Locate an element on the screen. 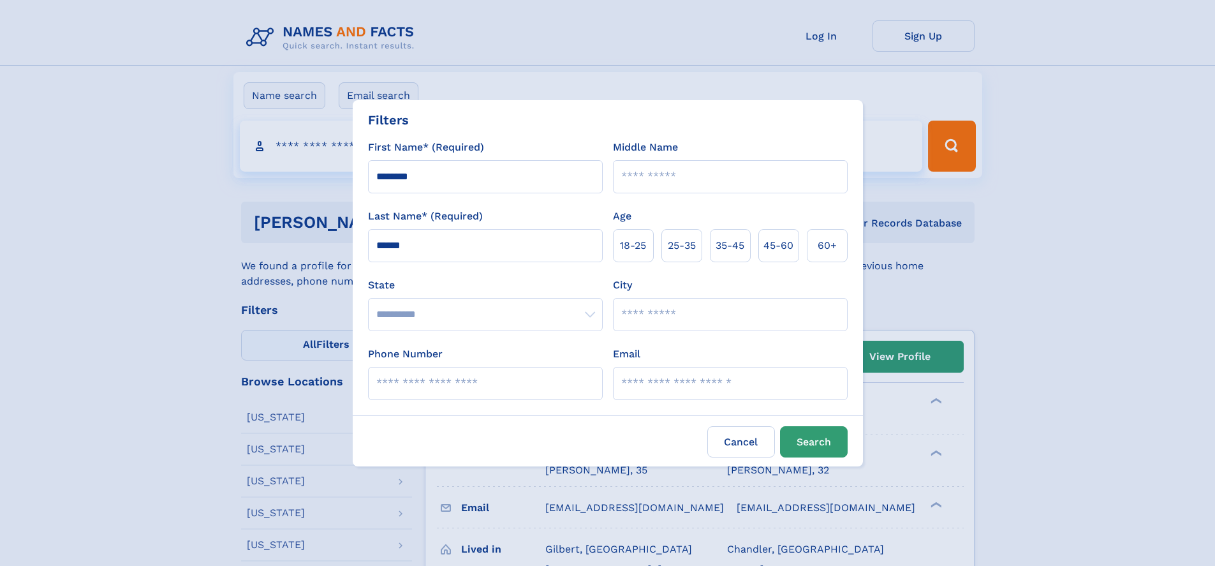  label: Age is located at coordinates (622, 216).